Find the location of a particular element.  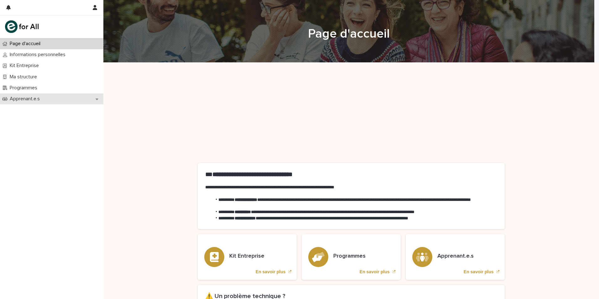

p: Programmes is located at coordinates (25, 88).